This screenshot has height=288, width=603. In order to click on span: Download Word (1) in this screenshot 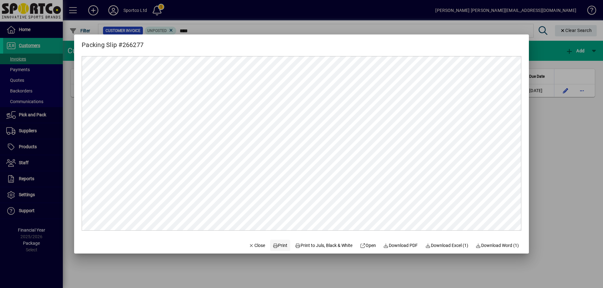, I will do `click(497, 246)`.